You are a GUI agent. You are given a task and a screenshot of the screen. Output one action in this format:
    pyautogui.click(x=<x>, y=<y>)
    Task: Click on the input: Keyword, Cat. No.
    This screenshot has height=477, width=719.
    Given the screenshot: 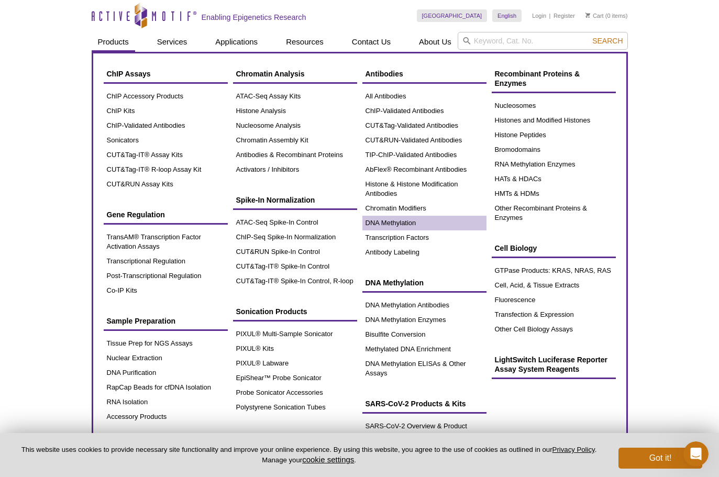 What is the action you would take?
    pyautogui.click(x=542, y=41)
    